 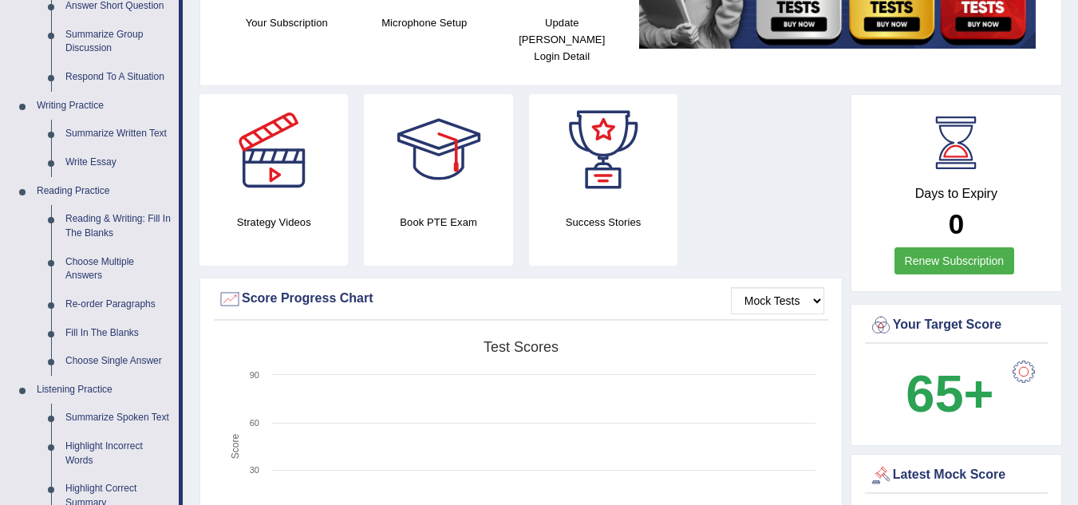 I want to click on div: Your Target Score, so click(x=956, y=326).